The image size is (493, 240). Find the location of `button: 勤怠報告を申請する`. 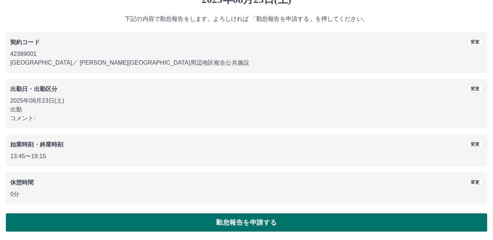

button: 勤怠報告を申請する is located at coordinates (247, 223).